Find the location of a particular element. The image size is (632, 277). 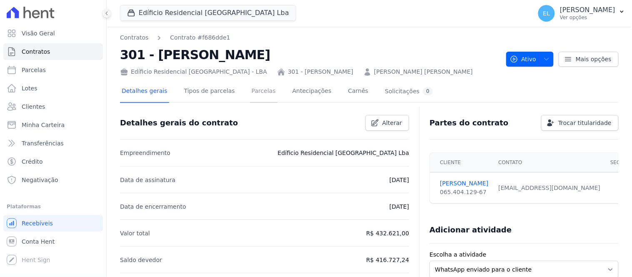

button: Ativo is located at coordinates (530, 59).